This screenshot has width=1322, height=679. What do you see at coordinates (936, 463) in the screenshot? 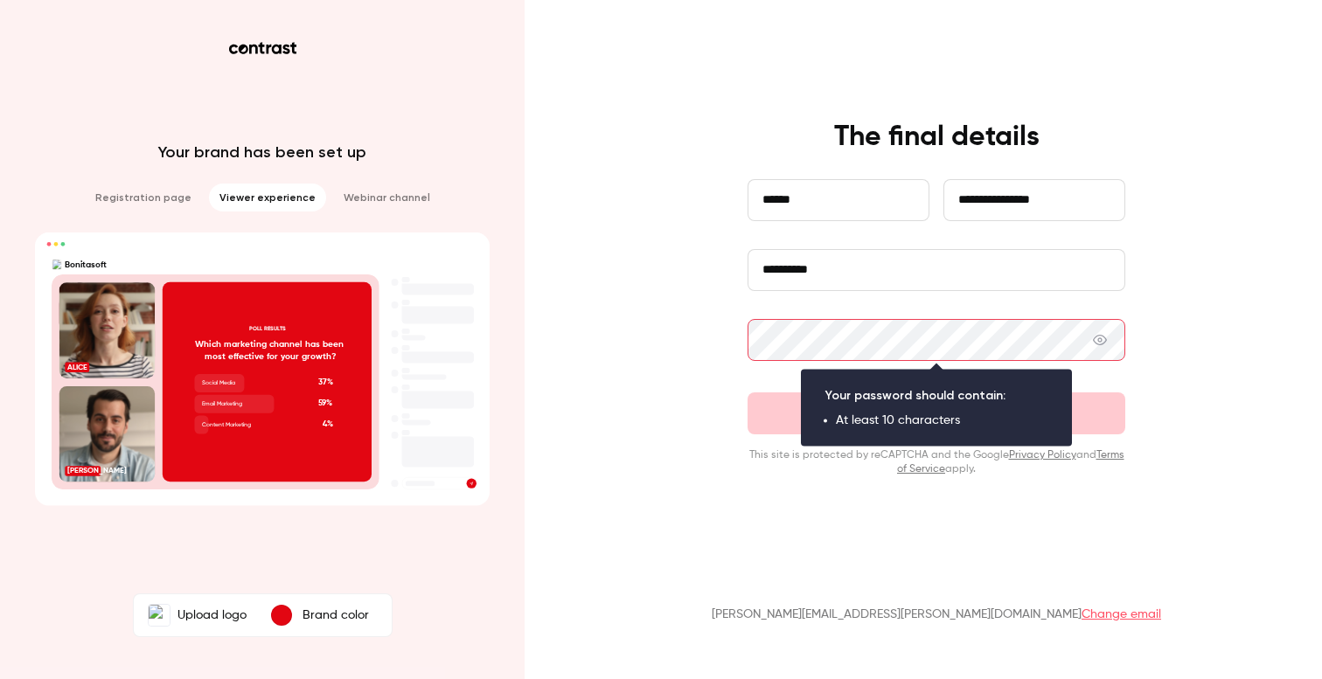
I see `p: This site is protected by reCAPTCHA and the Google and apply.` at bounding box center [936, 463].